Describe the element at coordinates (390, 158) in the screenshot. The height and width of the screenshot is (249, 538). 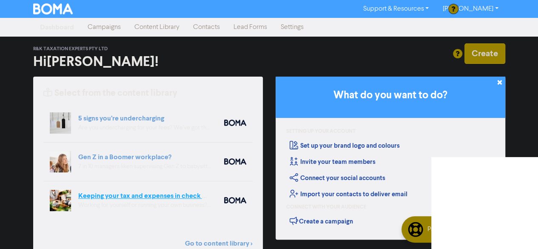
I see `div: Getting Started in BOMA` at that location.